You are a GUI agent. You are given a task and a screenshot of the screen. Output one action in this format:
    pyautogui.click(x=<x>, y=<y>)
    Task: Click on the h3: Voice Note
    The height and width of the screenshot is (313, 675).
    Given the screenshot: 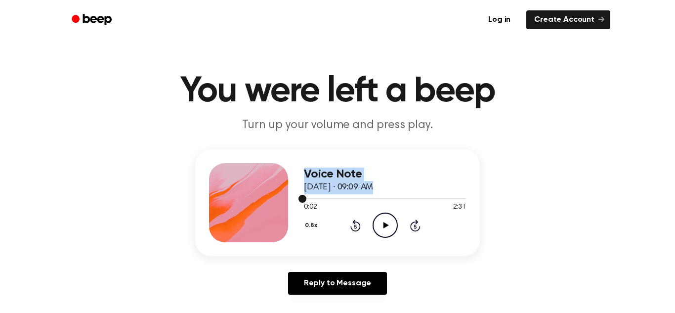 What is the action you would take?
    pyautogui.click(x=385, y=174)
    